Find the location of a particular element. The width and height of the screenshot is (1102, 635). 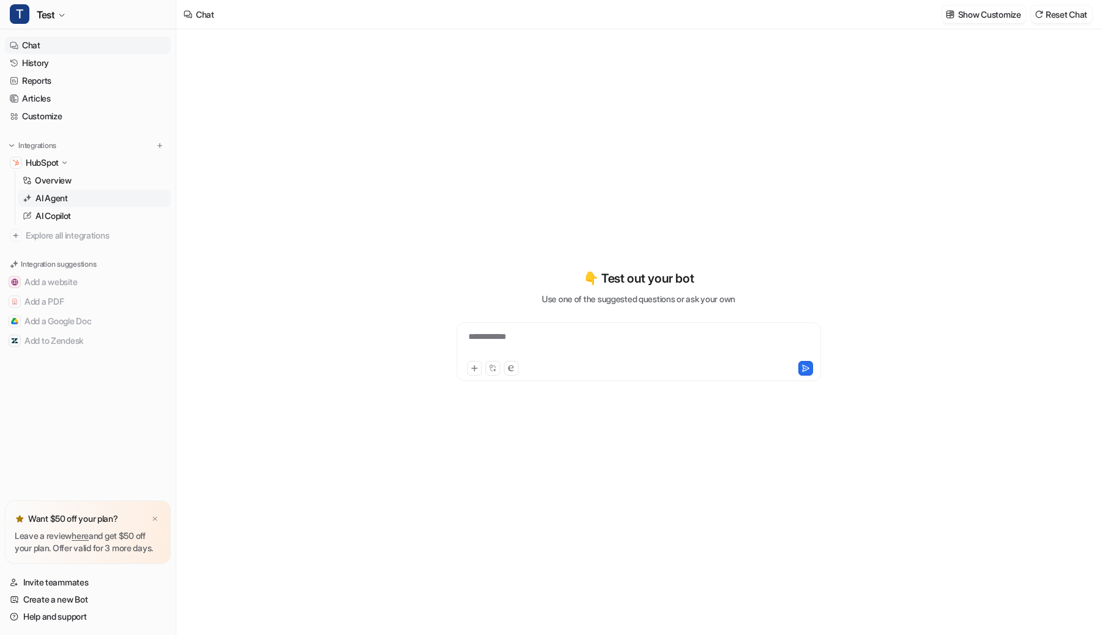

div: Chat is located at coordinates (205, 14).